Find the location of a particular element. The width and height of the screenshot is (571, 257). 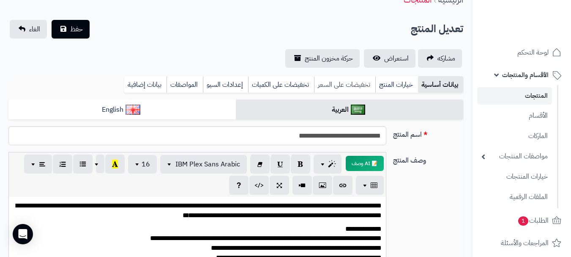

label: اسم المنتج is located at coordinates (428, 133).